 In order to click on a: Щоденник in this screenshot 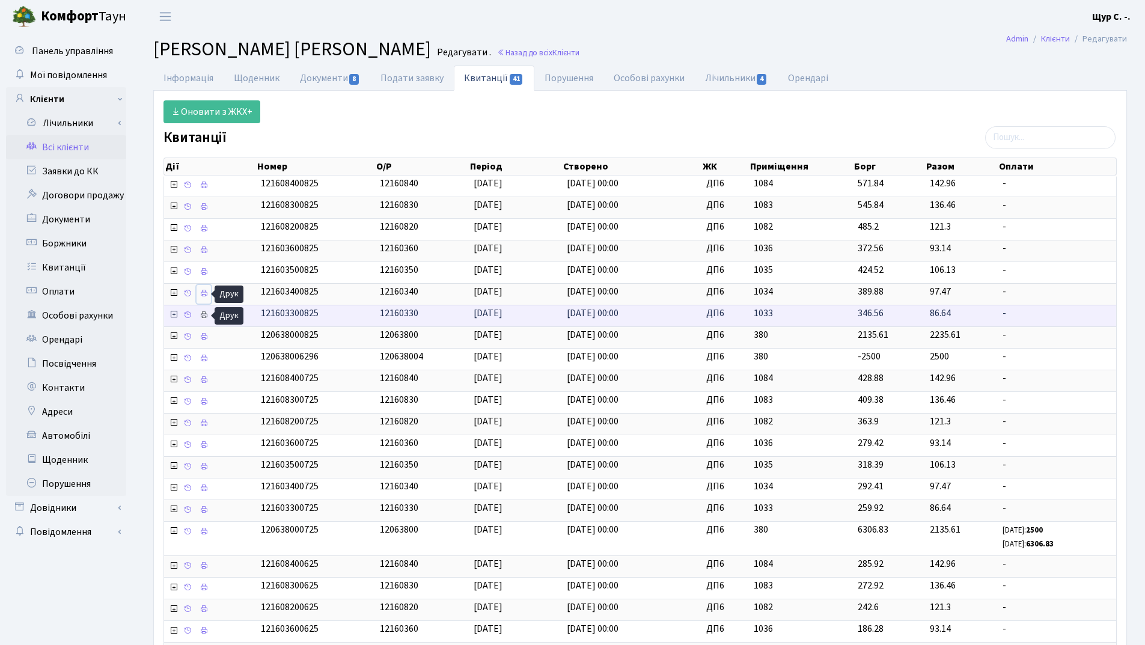, I will do `click(66, 460)`.